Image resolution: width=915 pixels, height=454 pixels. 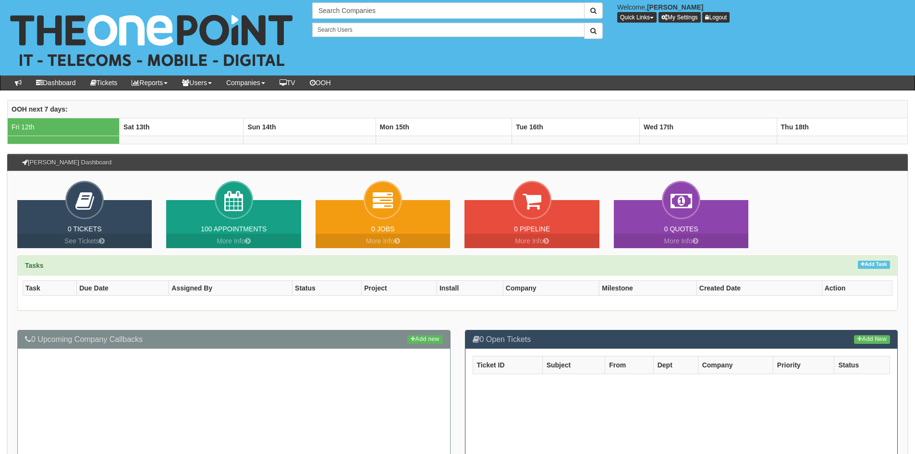 What do you see at coordinates (234, 339) in the screenshot?
I see `h3: 0 Upcoming Company Callbacks` at bounding box center [234, 339].